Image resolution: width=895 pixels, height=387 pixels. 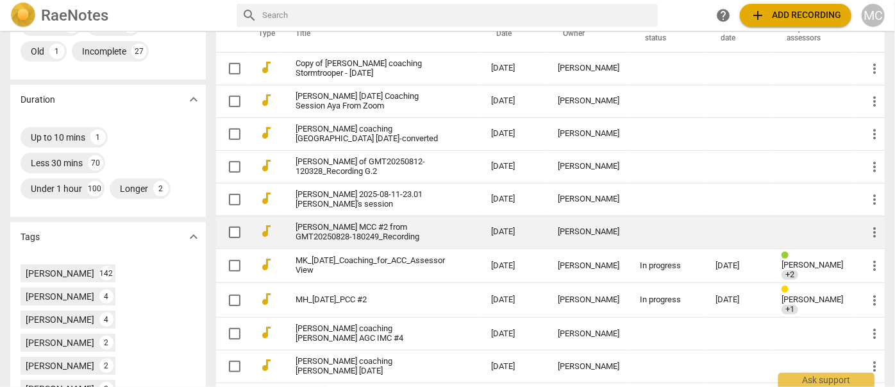 What do you see at coordinates (758, 15) in the screenshot?
I see `span: add` at bounding box center [758, 15].